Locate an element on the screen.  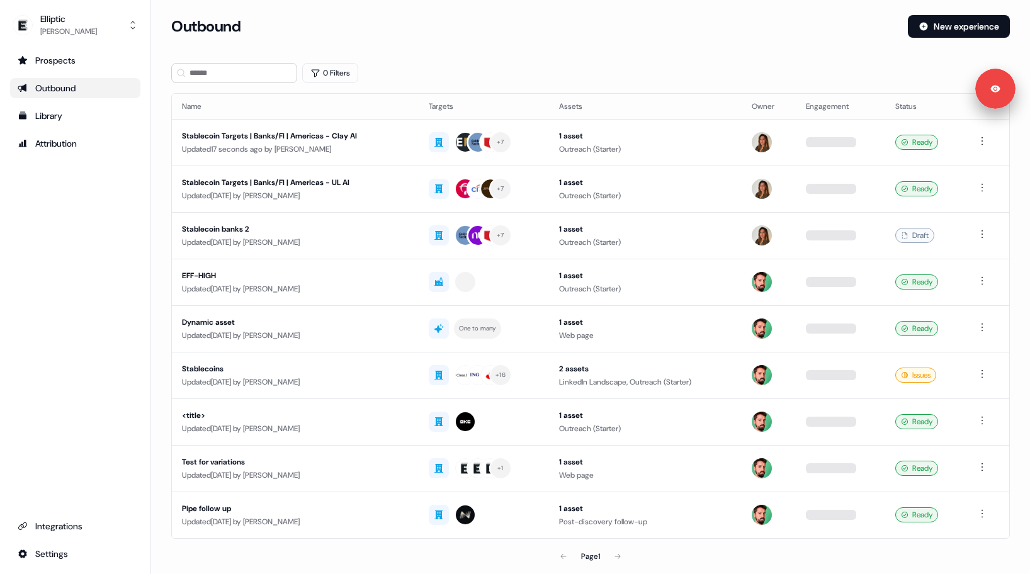
div: + 1 is located at coordinates (500, 468).